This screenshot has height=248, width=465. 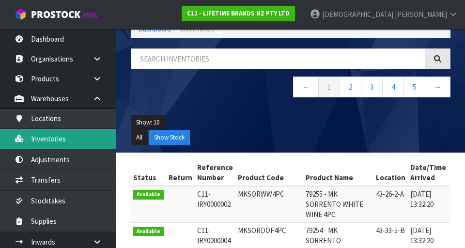 I want to click on span: ProStock, so click(x=56, y=15).